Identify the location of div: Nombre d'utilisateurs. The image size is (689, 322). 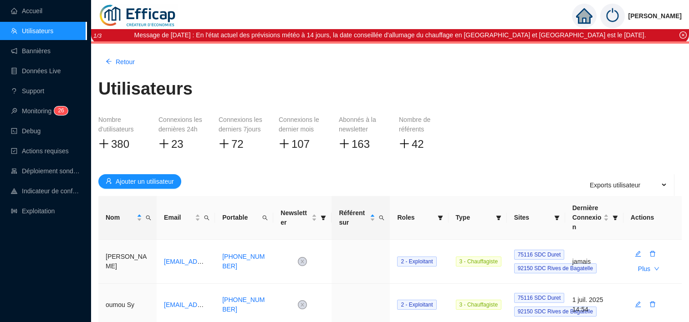
(121, 125).